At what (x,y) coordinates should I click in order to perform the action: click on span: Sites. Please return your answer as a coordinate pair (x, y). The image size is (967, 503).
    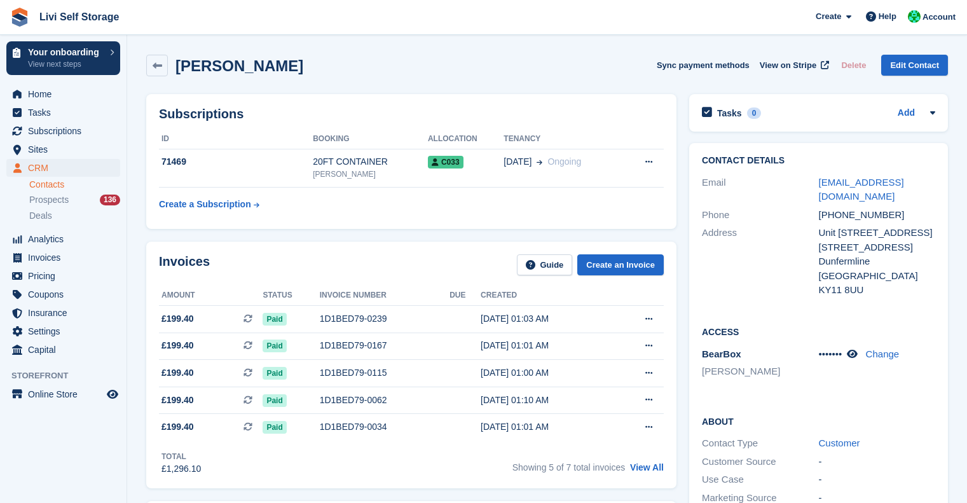
    Looking at the image, I should click on (66, 149).